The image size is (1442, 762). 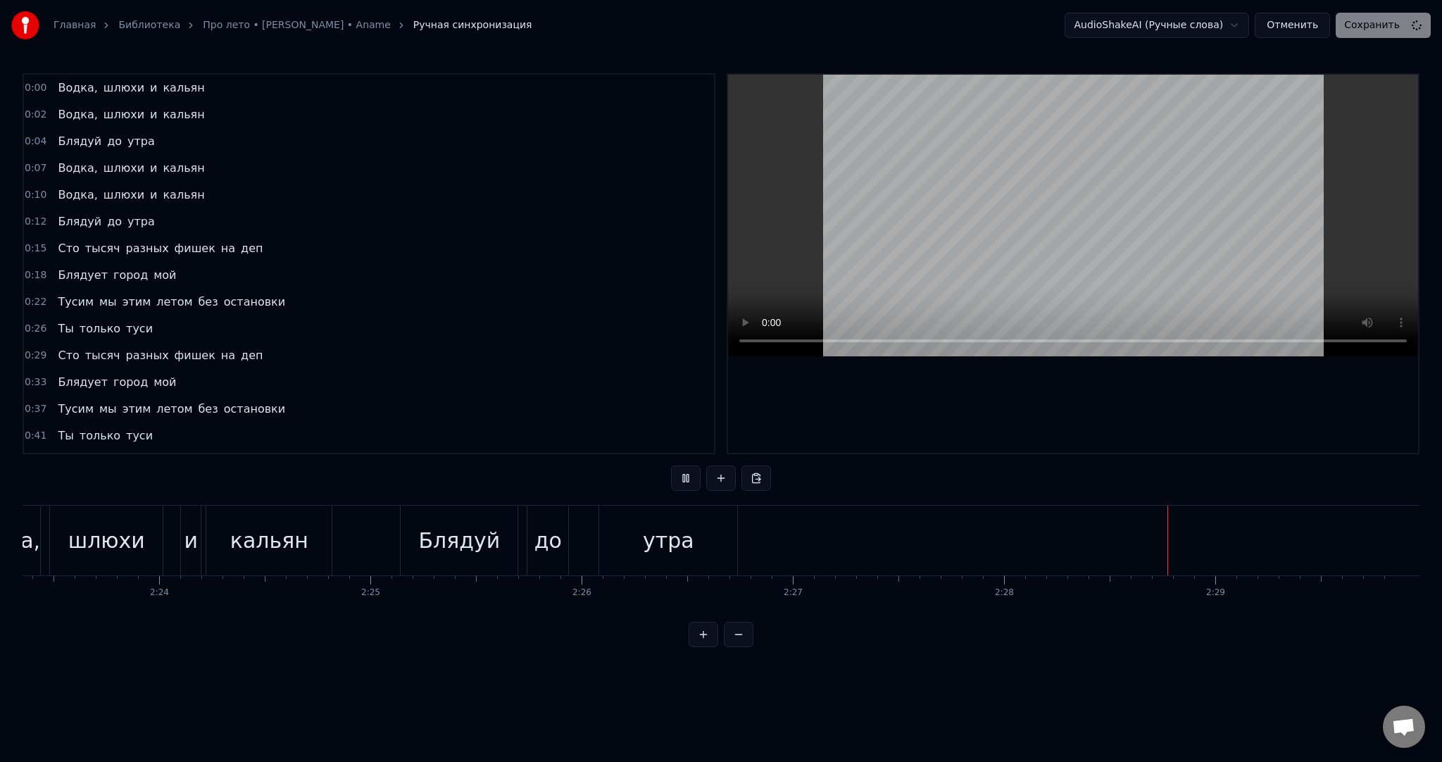 I want to click on span: 0:10, so click(x=35, y=195).